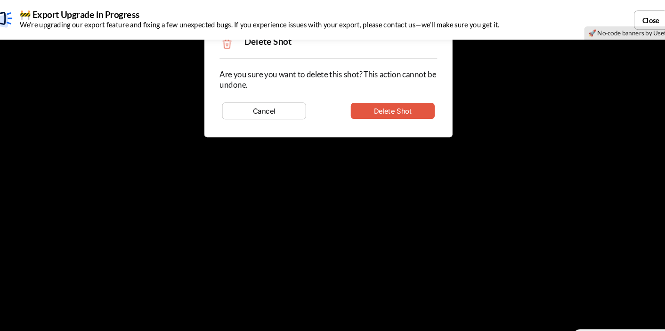  What do you see at coordinates (638, 19) in the screenshot?
I see `button: Close` at bounding box center [638, 19].